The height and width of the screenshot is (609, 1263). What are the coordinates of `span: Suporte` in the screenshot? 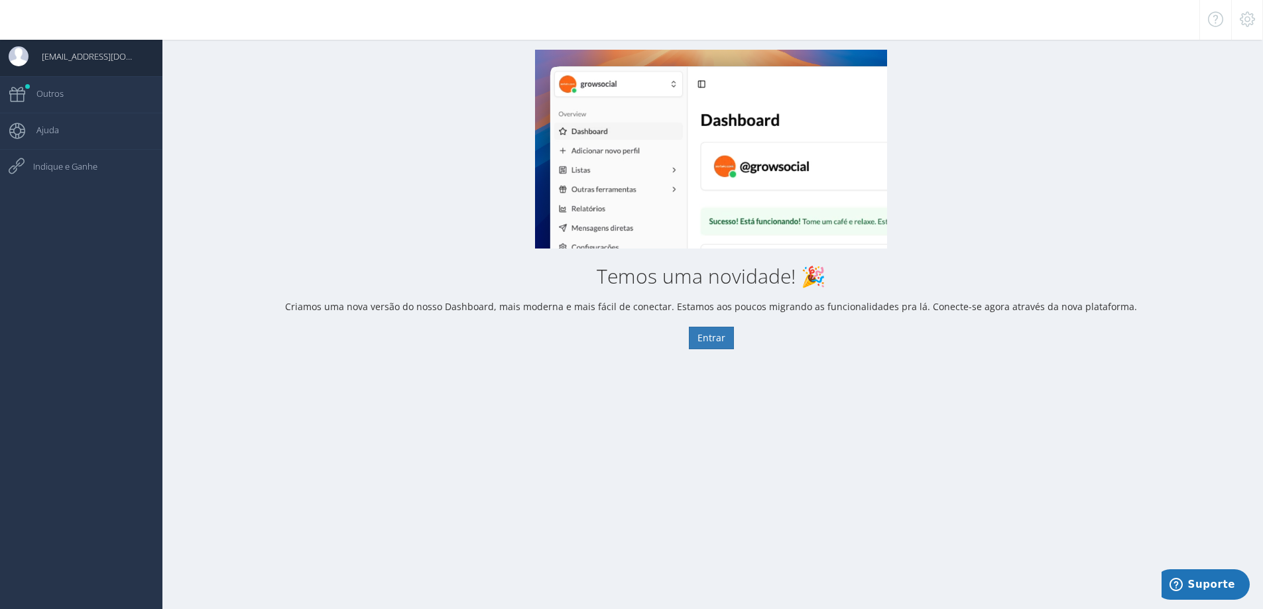 It's located at (50, 15).